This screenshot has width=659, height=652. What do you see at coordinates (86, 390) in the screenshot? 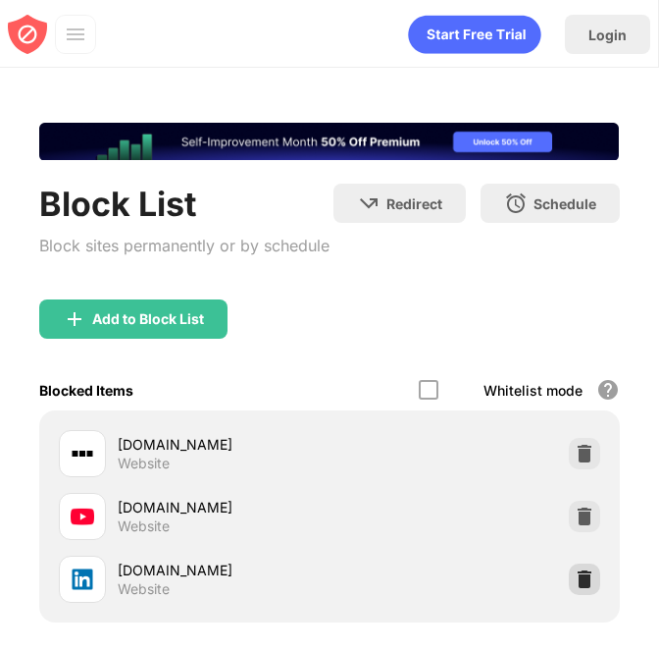
I see `div: Blocked Items` at bounding box center [86, 390].